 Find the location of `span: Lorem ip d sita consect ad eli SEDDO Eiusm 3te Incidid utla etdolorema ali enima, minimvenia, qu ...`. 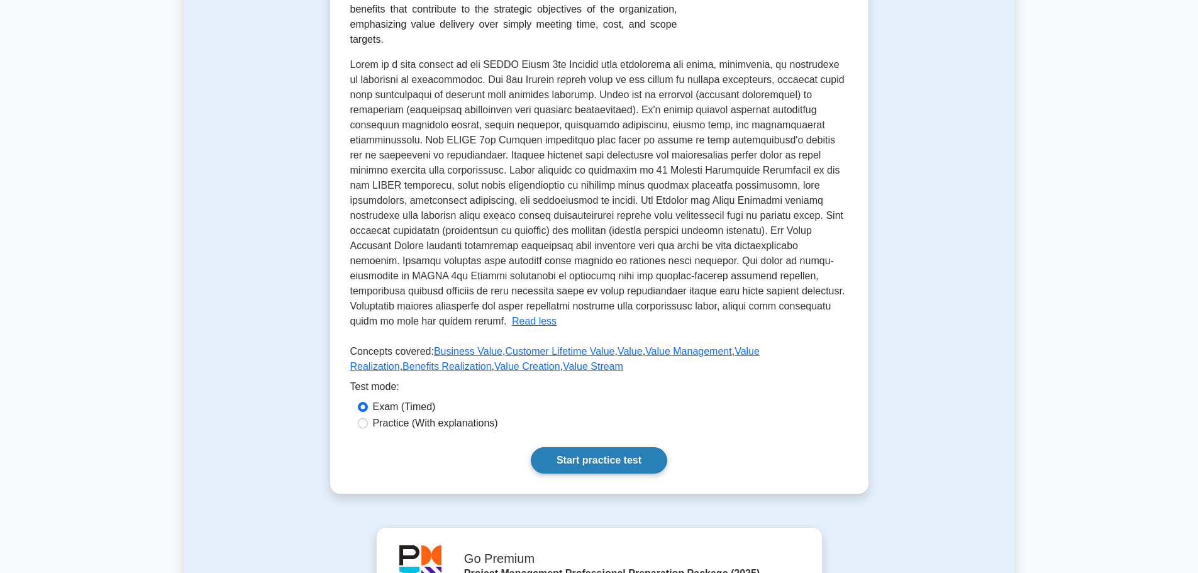

span: Lorem ip d sita consect ad eli SEDDO Eiusm 3te Incidid utla etdolorema ali enima, minimvenia, qu ... is located at coordinates (597, 192).